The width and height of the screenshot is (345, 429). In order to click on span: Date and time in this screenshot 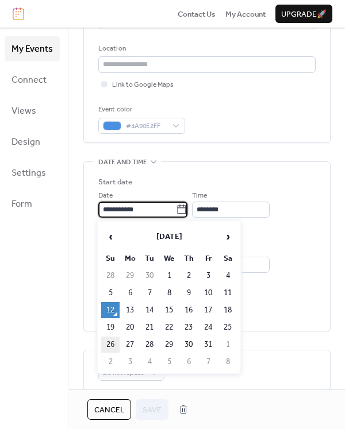, I will do `click(122, 163)`.